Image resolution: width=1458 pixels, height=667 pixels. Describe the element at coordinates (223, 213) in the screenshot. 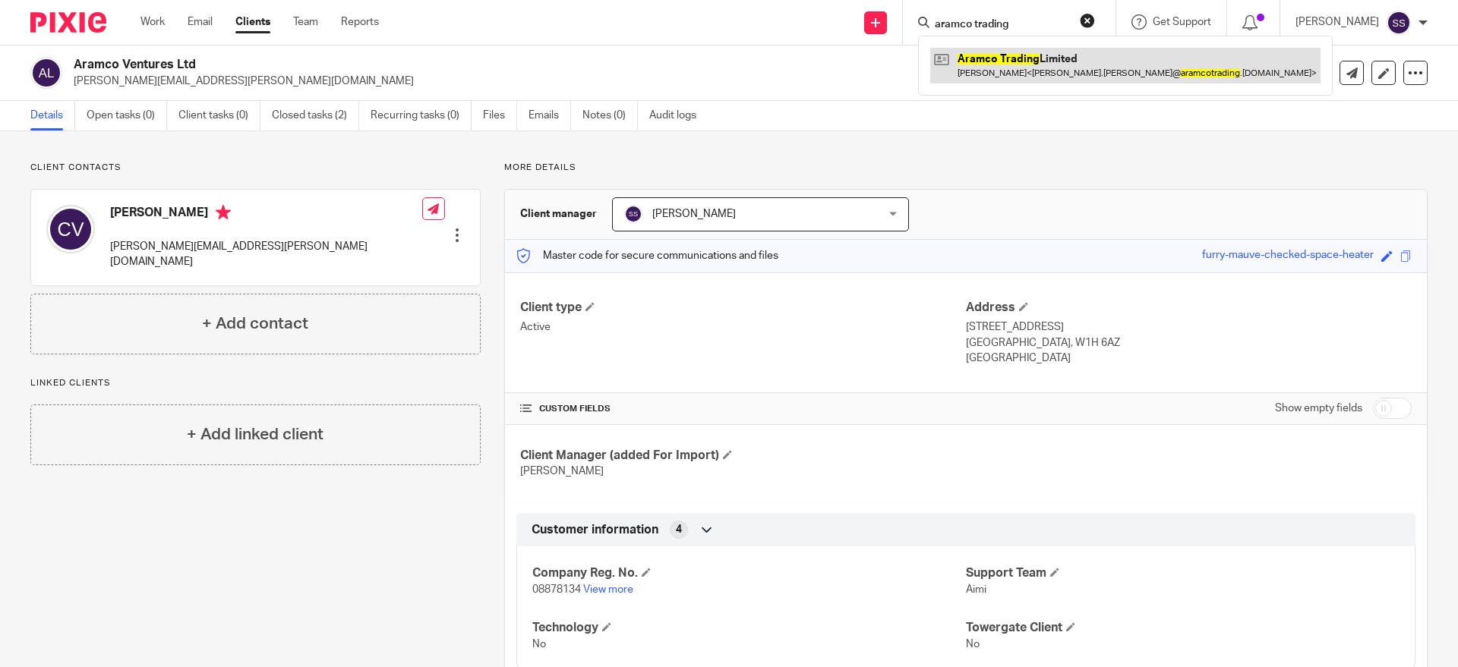

I see `i: Primary` at that location.